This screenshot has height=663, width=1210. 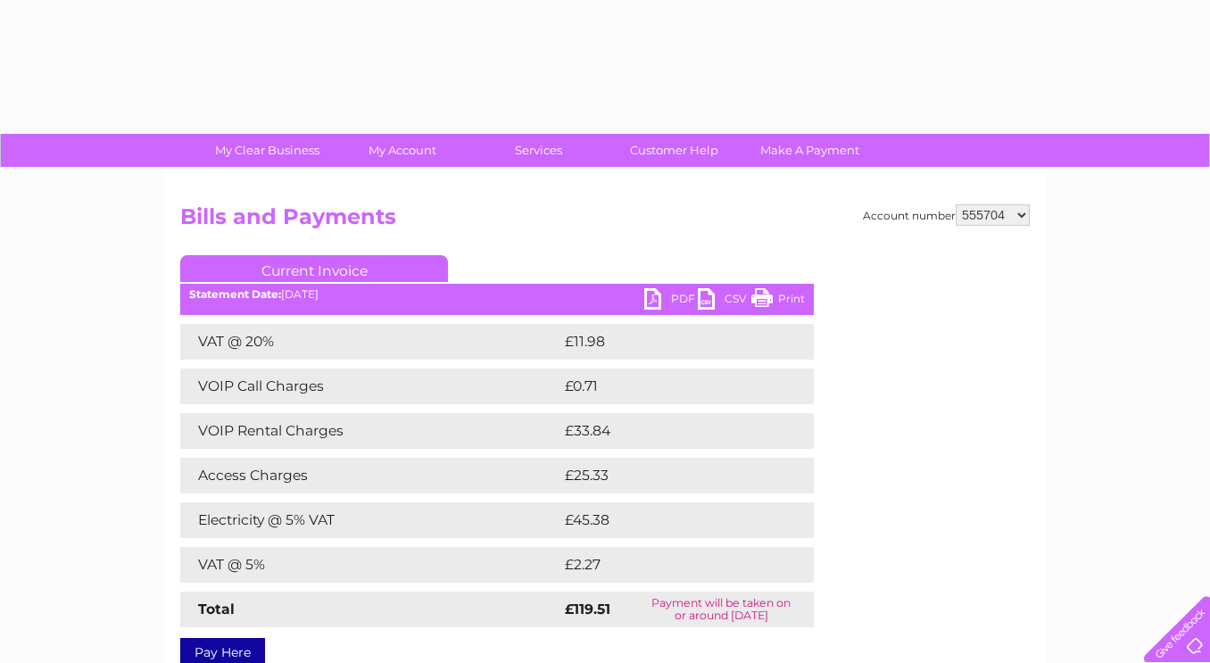 I want to click on td: VAT @ 5%, so click(x=370, y=565).